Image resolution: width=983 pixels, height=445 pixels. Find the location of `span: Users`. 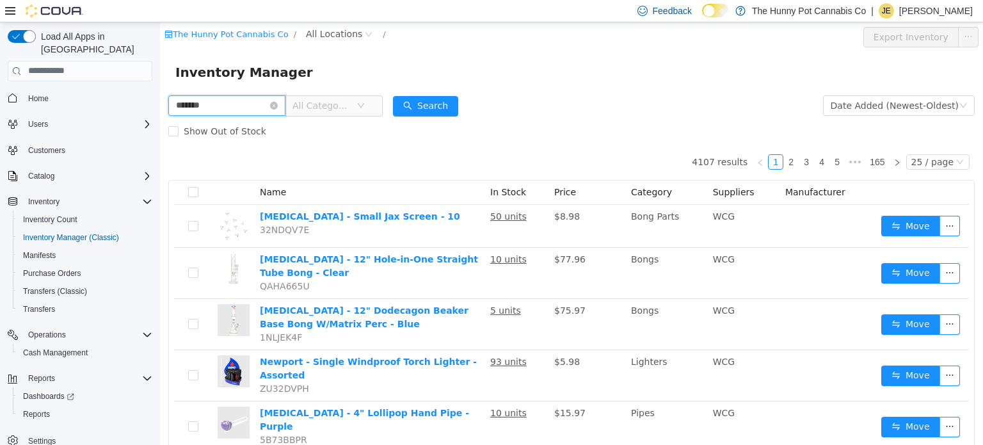

span: Users is located at coordinates (38, 124).